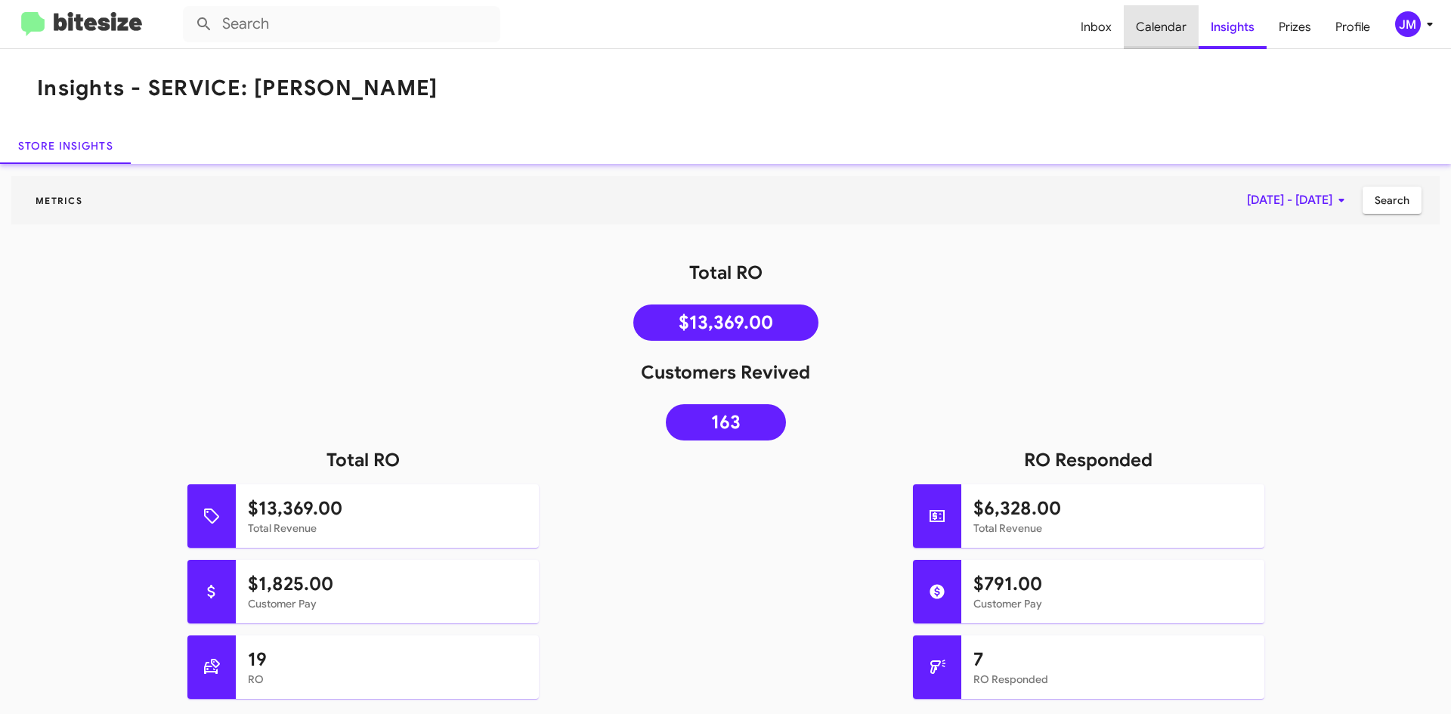 The width and height of the screenshot is (1451, 714). Describe the element at coordinates (1408, 24) in the screenshot. I see `button: JM` at that location.